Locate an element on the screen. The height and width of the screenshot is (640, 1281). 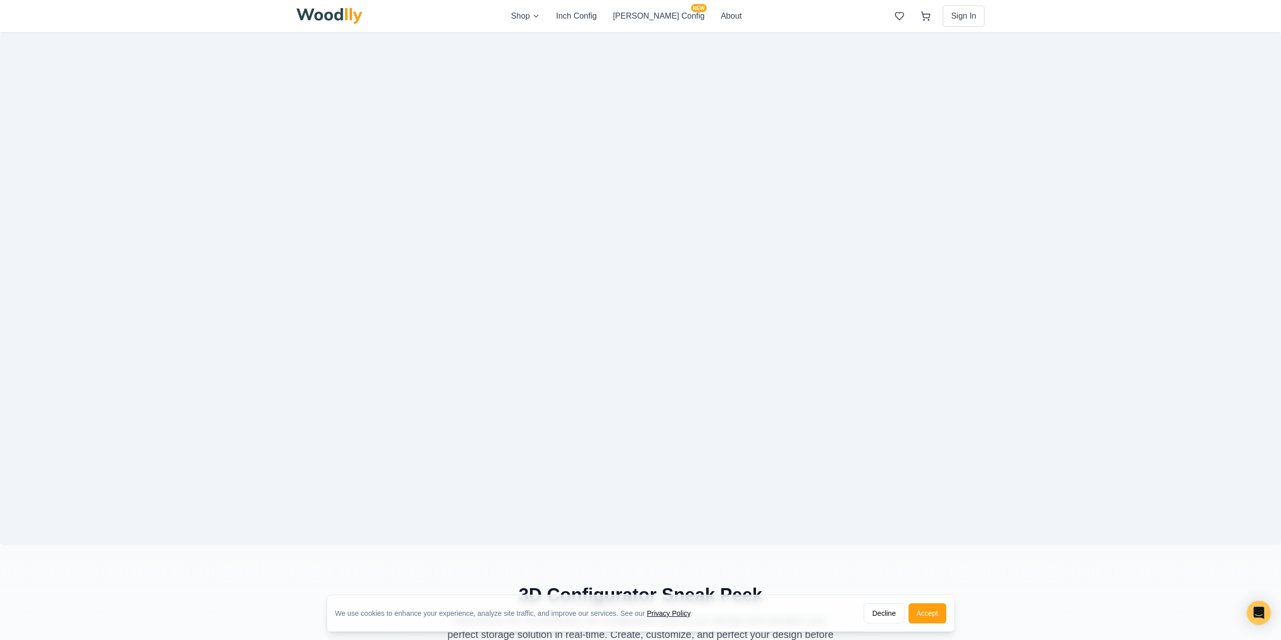
span: NEW is located at coordinates (699, 8).